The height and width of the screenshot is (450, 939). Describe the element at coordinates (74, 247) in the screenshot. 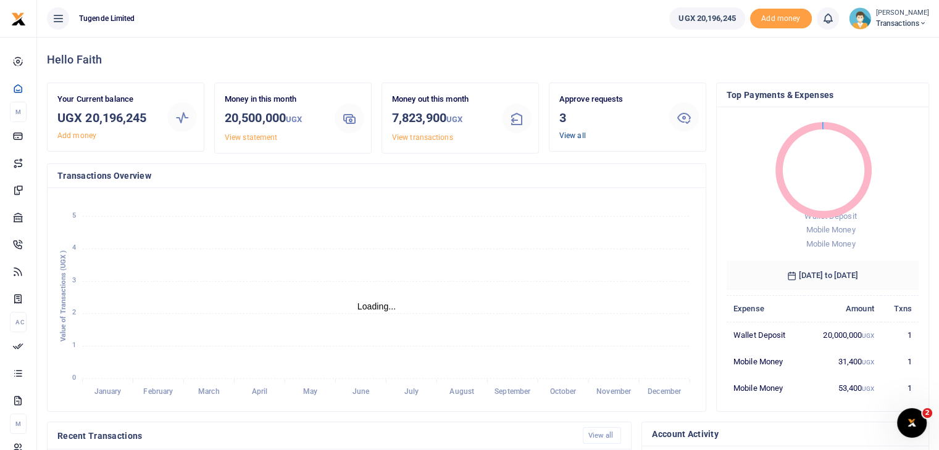

I see `tspan: 4` at that location.